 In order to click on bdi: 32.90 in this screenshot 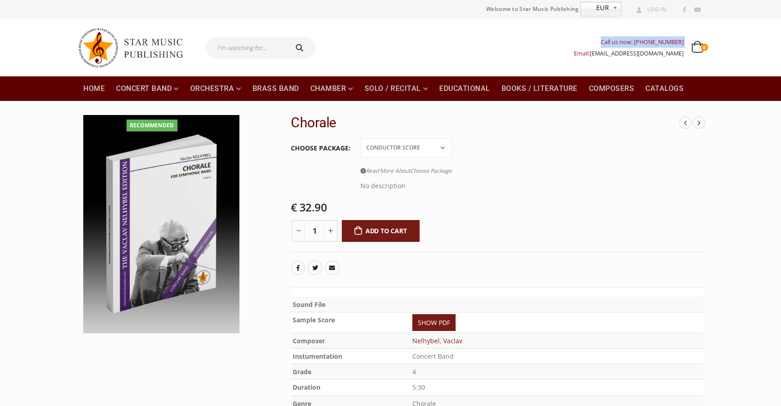, I will do `click(309, 207)`.